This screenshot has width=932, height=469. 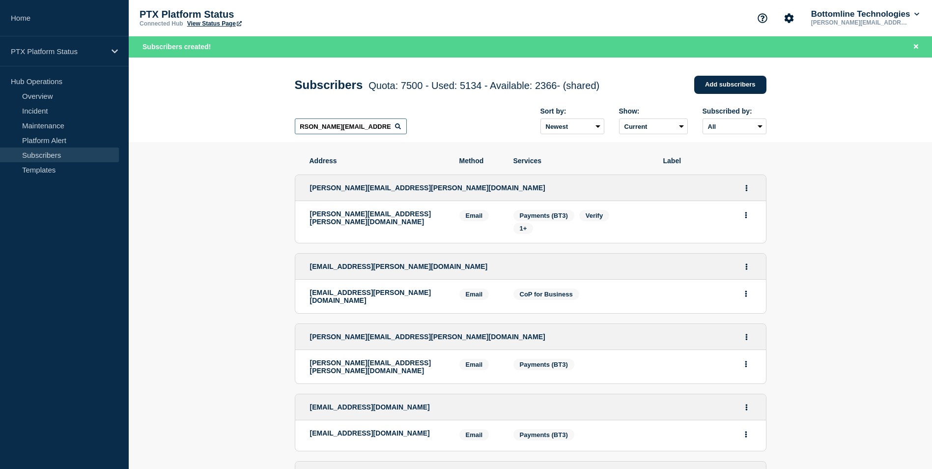 I want to click on button: Bottomline Technologies, so click(x=865, y=14).